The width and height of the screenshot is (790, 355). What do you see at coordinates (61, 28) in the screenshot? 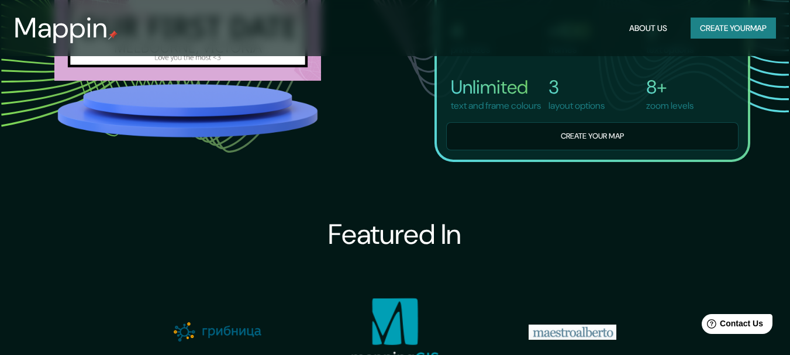
I see `h3: Mappin` at bounding box center [61, 28].